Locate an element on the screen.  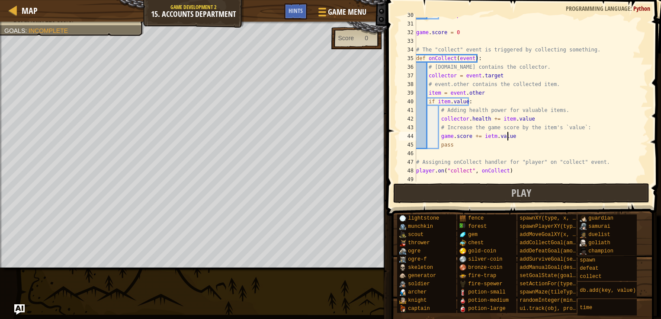
span: db.add(key, value) is located at coordinates (608, 291).